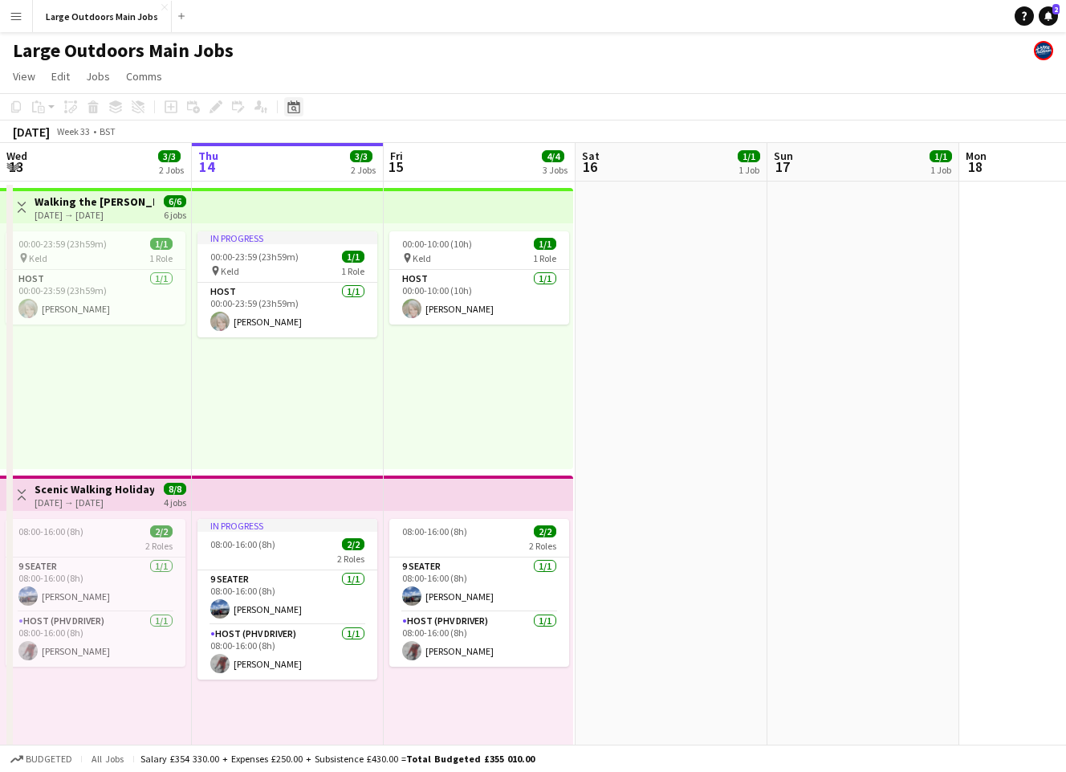 The image size is (1066, 772). I want to click on span: Thu, so click(208, 156).